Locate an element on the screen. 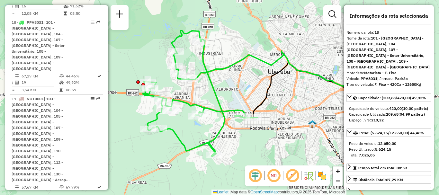 This screenshot has width=439, height=195. h4: Informações da rota selecionada is located at coordinates (389, 16).